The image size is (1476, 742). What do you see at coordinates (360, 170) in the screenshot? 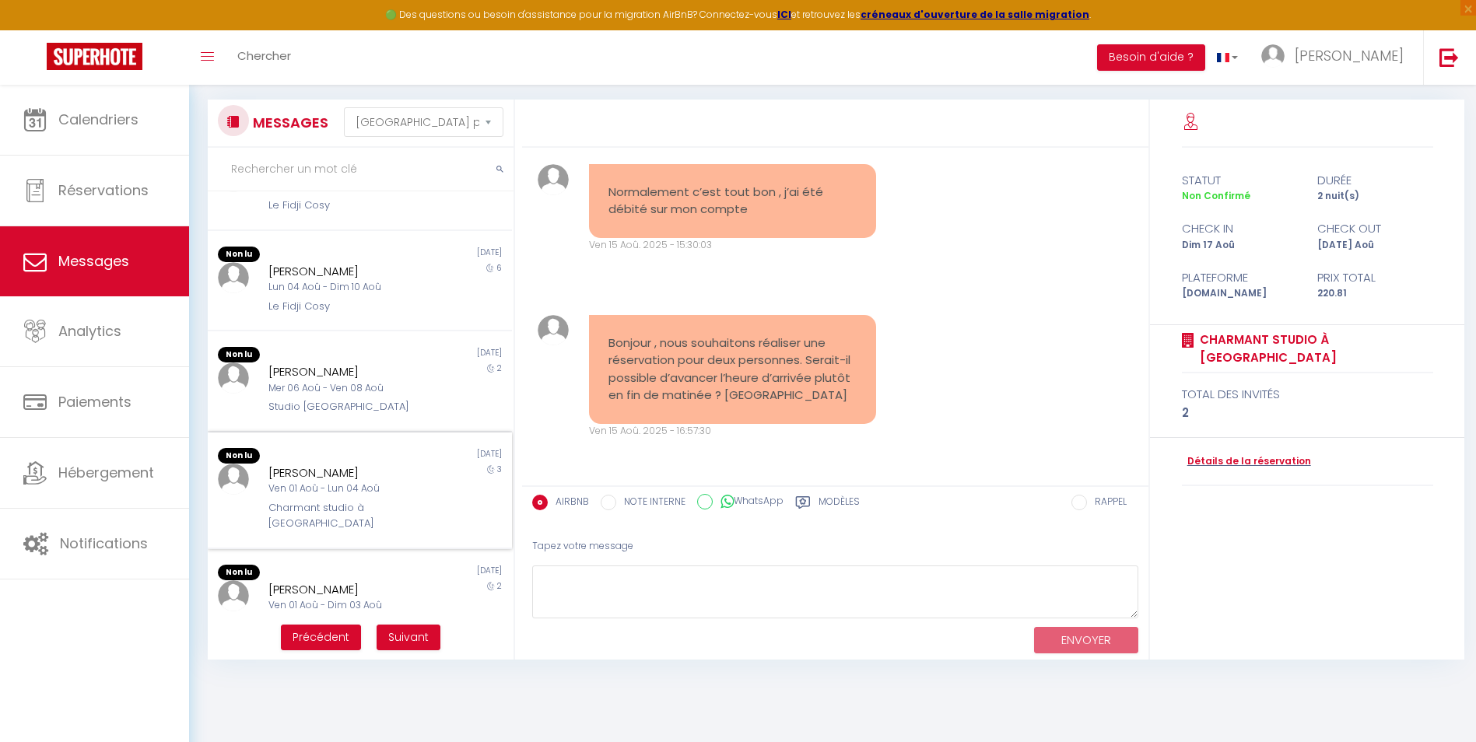
I see `input: Rechercher un mot clé` at bounding box center [360, 170].